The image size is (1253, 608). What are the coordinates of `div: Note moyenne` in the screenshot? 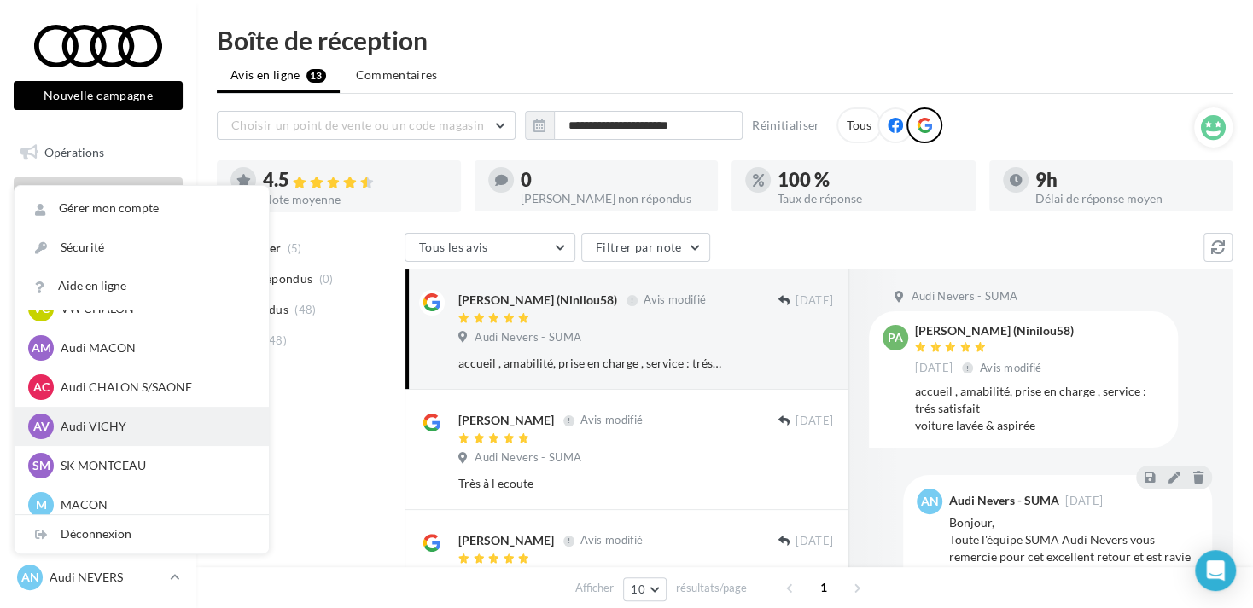 It's located at (355, 200).